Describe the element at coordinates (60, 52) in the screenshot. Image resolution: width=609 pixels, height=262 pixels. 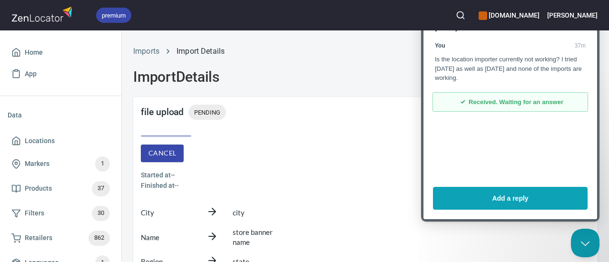
I see `a: Home` at that location.